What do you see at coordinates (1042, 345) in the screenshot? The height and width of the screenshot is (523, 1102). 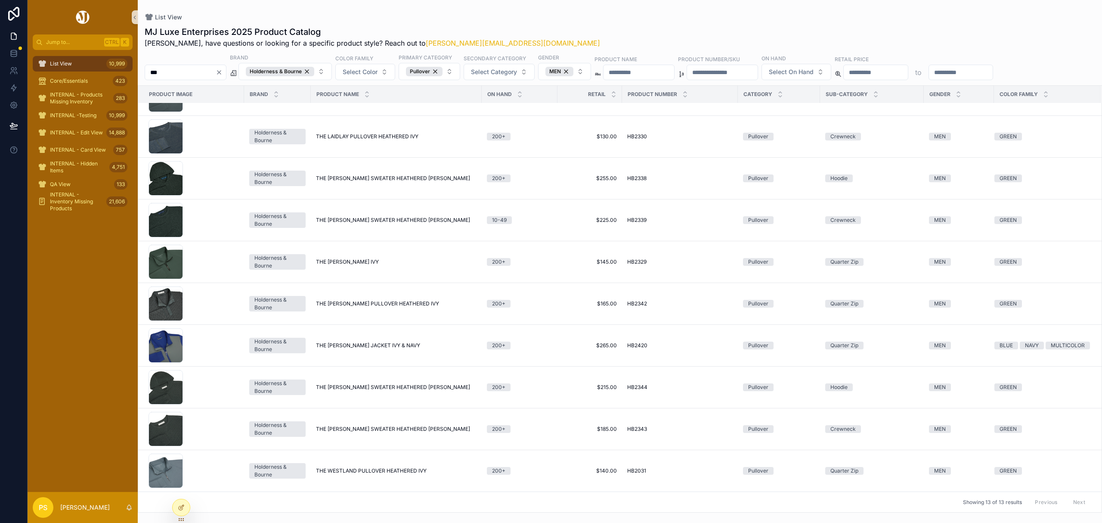 I see `a: BLUENAVYMULTICOLOR` at bounding box center [1042, 345].